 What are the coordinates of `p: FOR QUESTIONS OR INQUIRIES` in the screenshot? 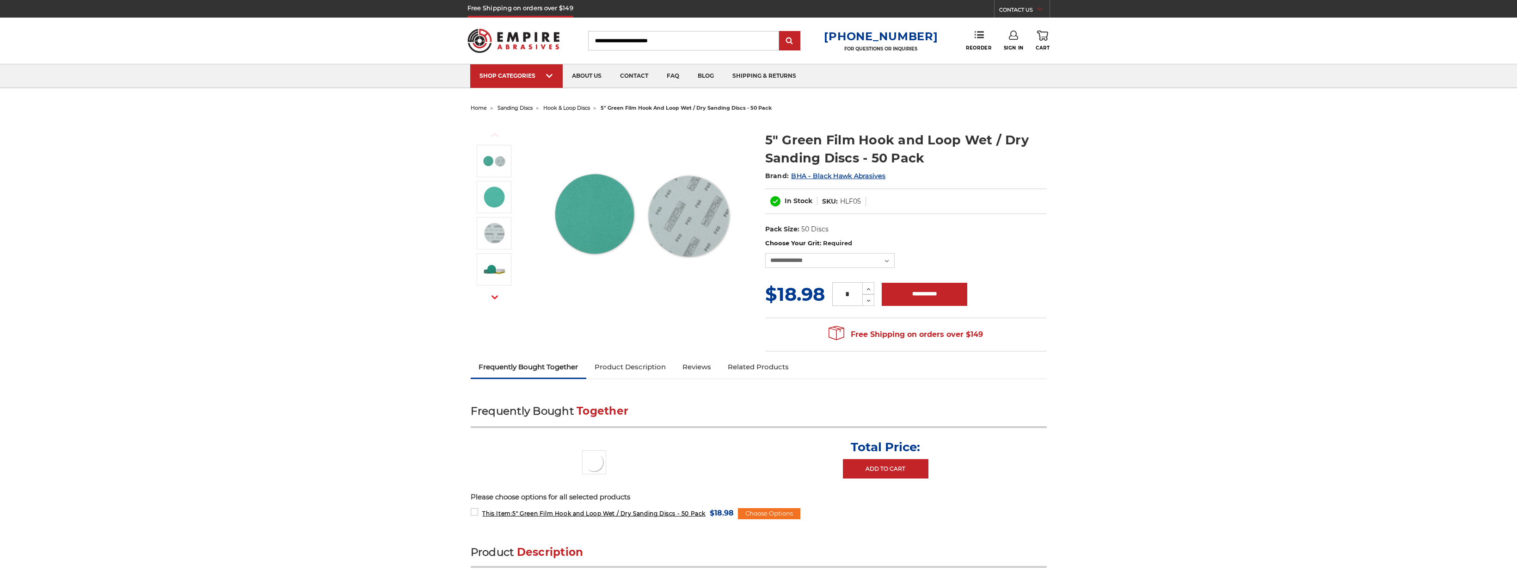 It's located at (881, 49).